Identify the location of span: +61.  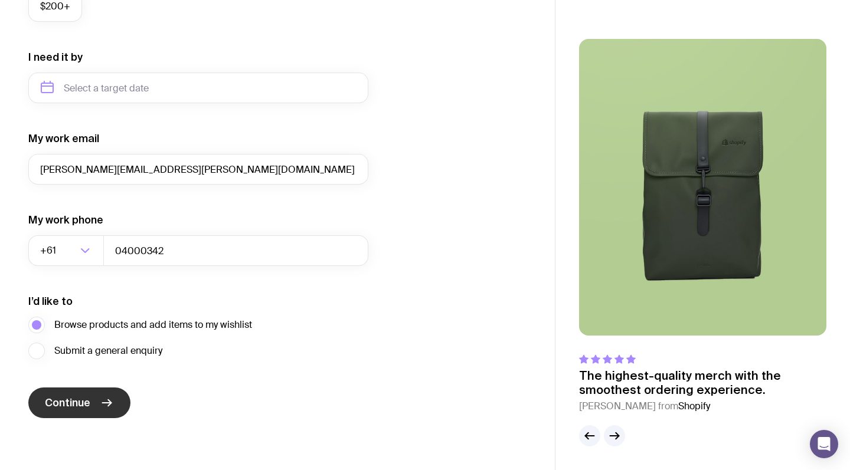
(49, 251).